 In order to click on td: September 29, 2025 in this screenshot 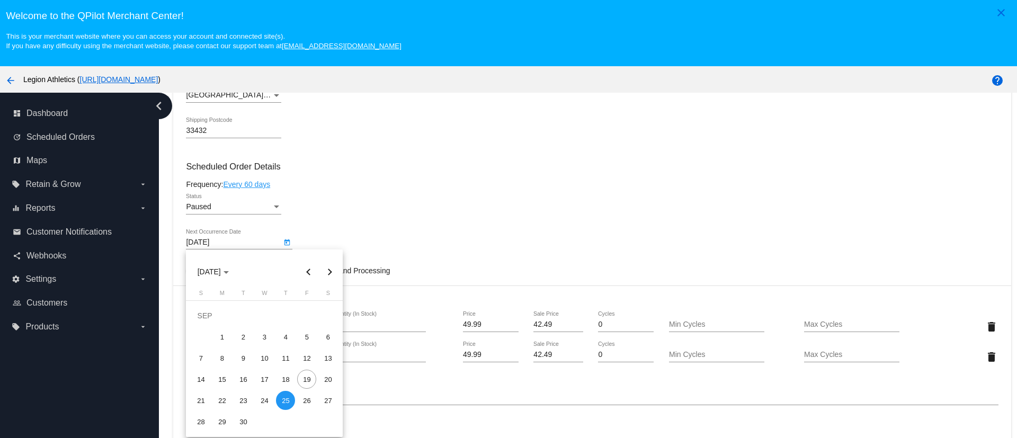, I will do `click(222, 422)`.